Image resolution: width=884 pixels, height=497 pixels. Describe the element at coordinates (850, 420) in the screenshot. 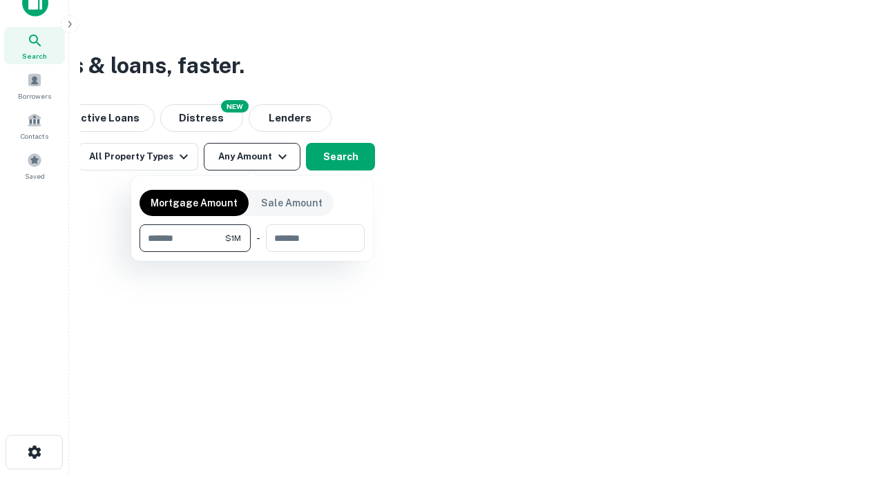

I see `div: Chat Widget` at that location.